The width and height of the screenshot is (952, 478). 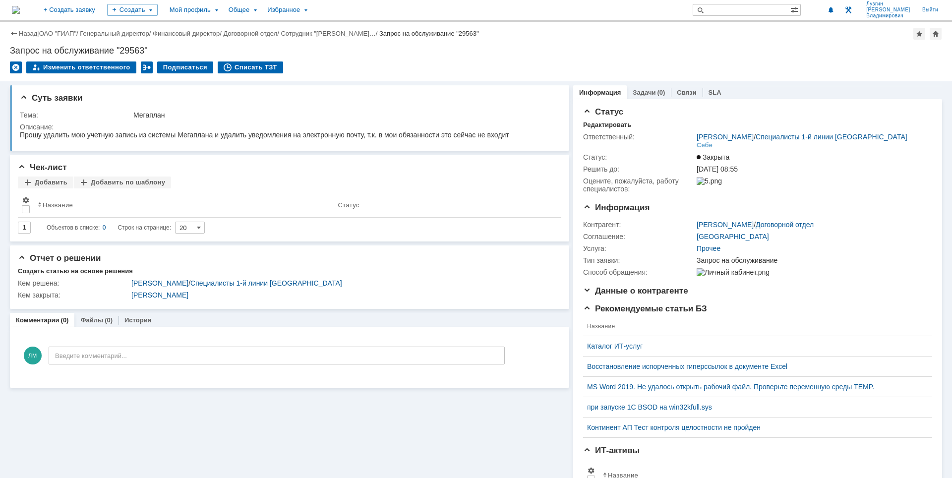 What do you see at coordinates (644, 92) in the screenshot?
I see `a: Задачи` at bounding box center [644, 92].